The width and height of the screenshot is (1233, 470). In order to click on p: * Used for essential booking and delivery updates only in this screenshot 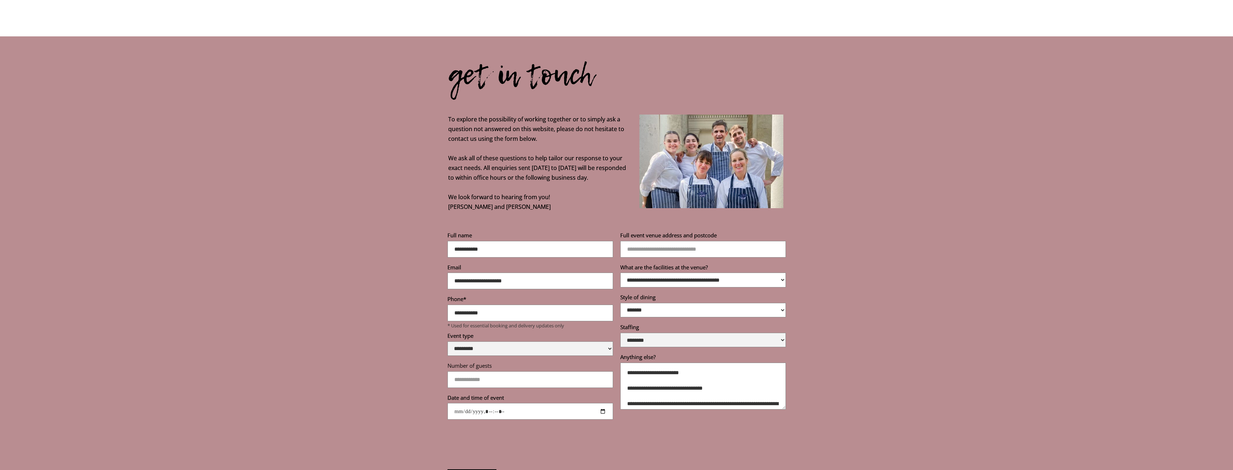, I will do `click(530, 326)`.